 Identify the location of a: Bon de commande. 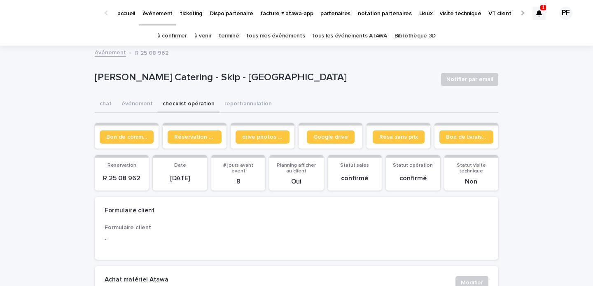
(127, 137).